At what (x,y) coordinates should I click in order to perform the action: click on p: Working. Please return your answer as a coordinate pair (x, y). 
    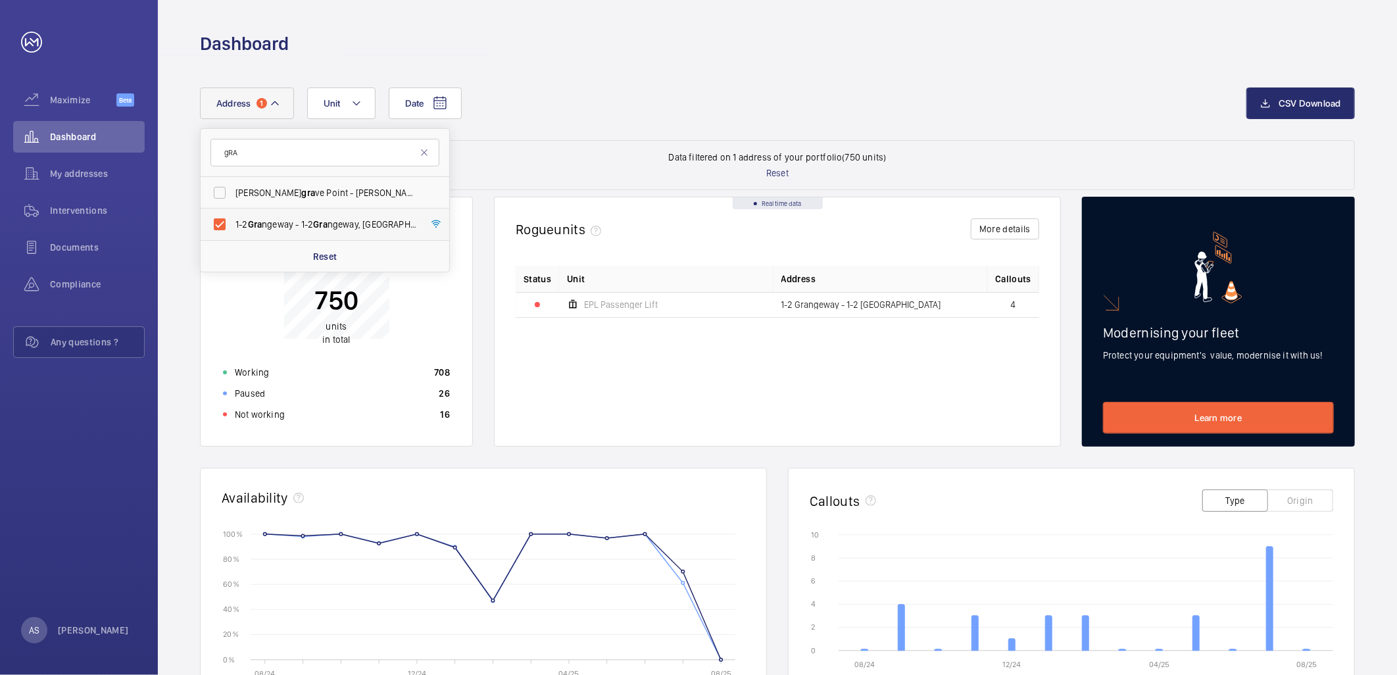
    Looking at the image, I should click on (252, 372).